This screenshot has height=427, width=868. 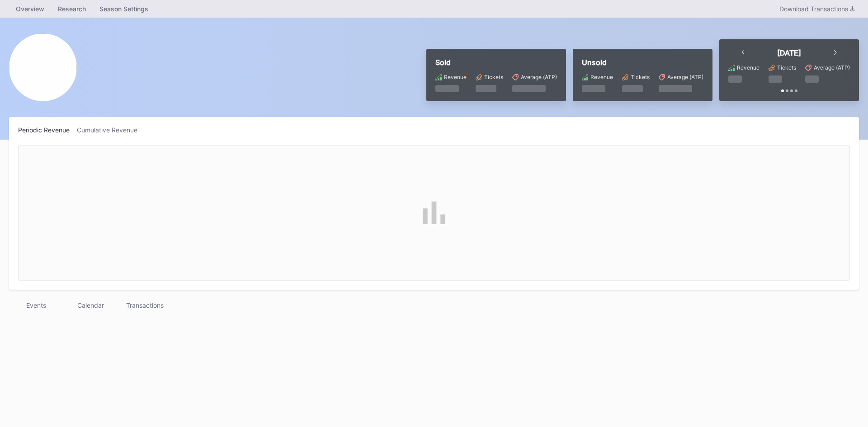 I want to click on a: Overview, so click(x=30, y=9).